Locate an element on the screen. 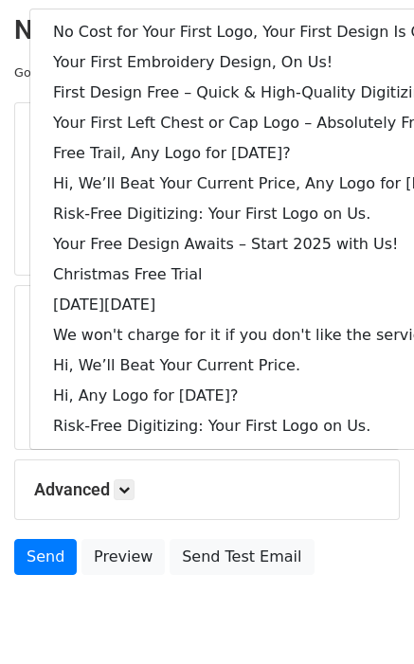 The image size is (414, 664). a: Send Test Email is located at coordinates (242, 557).